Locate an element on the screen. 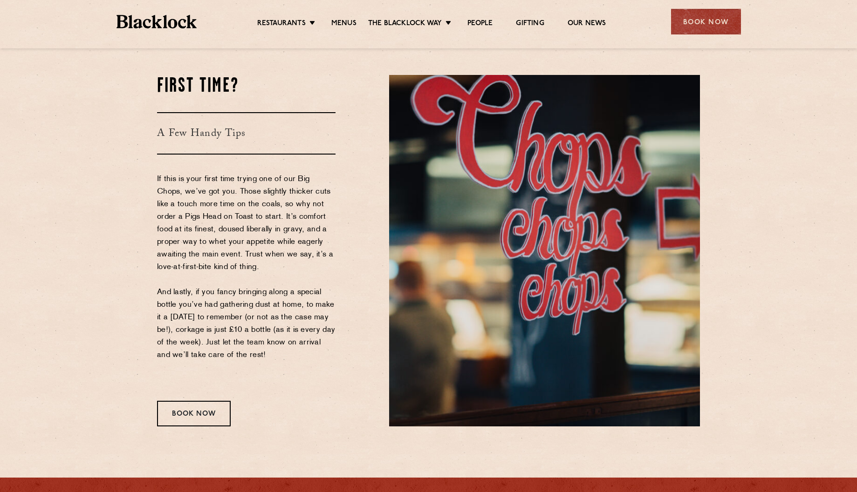  a: Gifting is located at coordinates (530, 24).